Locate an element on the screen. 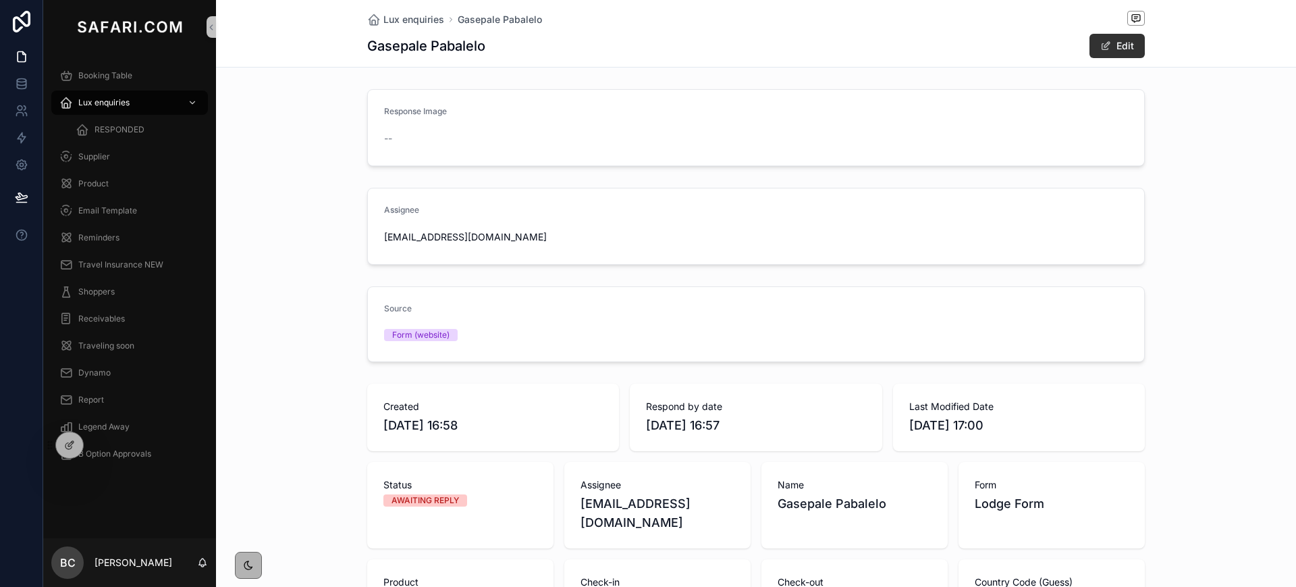 The height and width of the screenshot is (587, 1296). span: Supplier is located at coordinates (94, 157).